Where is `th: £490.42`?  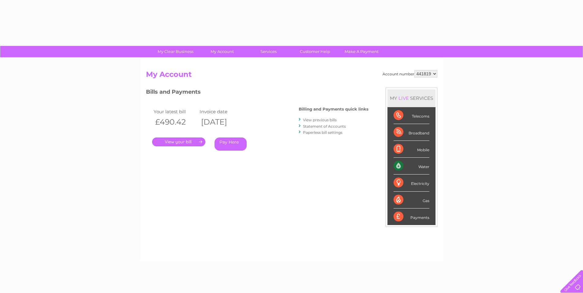
th: £490.42 is located at coordinates (175, 122).